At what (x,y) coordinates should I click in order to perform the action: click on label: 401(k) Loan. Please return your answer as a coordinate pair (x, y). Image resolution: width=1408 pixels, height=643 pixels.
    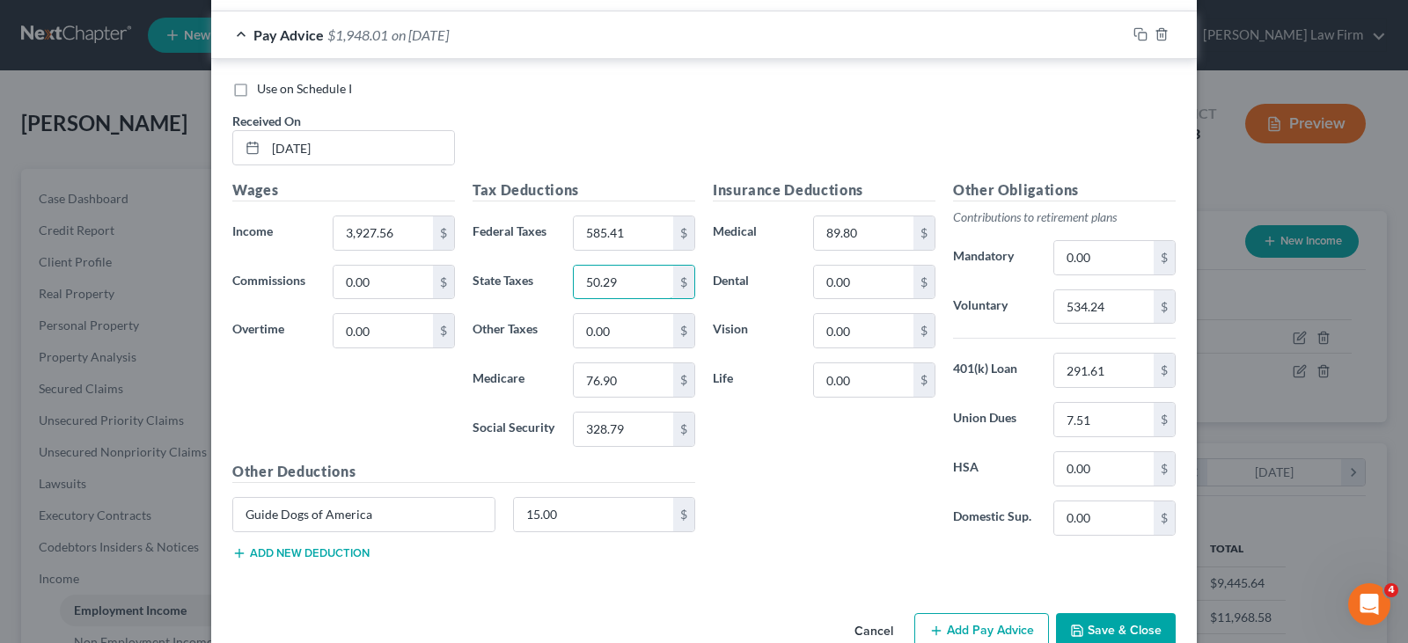
    Looking at the image, I should click on (994, 370).